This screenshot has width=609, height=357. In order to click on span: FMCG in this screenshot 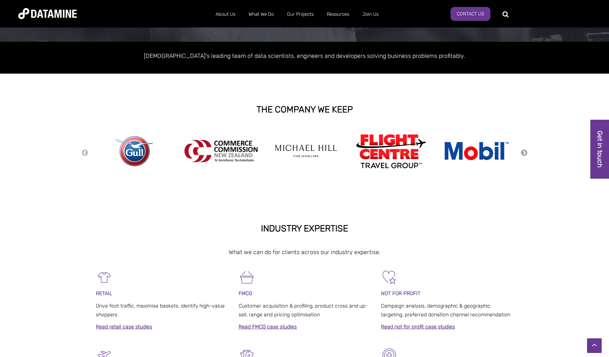, I will do `click(245, 293)`.